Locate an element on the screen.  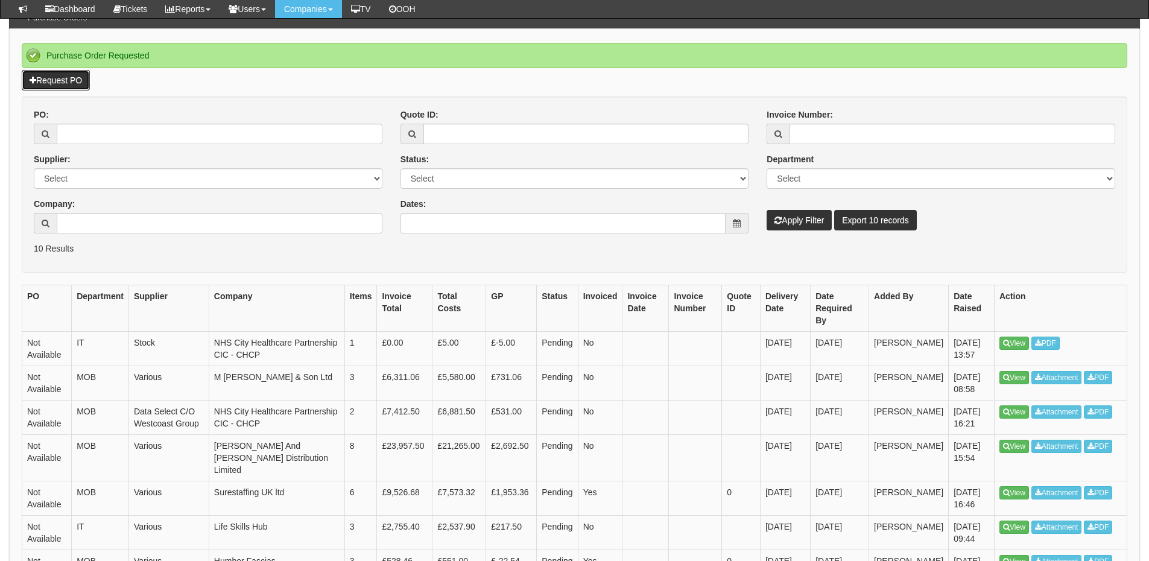
td: 8 is located at coordinates (361, 457).